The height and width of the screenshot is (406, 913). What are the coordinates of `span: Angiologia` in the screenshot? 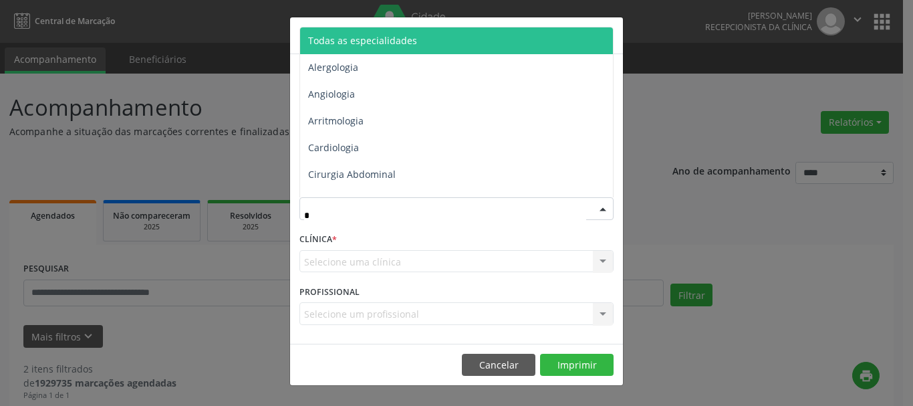 It's located at (332, 94).